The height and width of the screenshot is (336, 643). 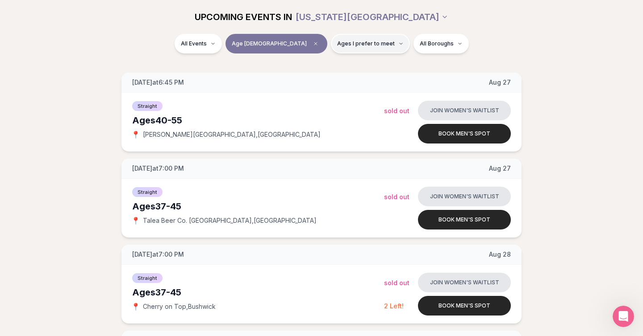 What do you see at coordinates (315, 44) in the screenshot?
I see `span: Clear age` at bounding box center [315, 44].